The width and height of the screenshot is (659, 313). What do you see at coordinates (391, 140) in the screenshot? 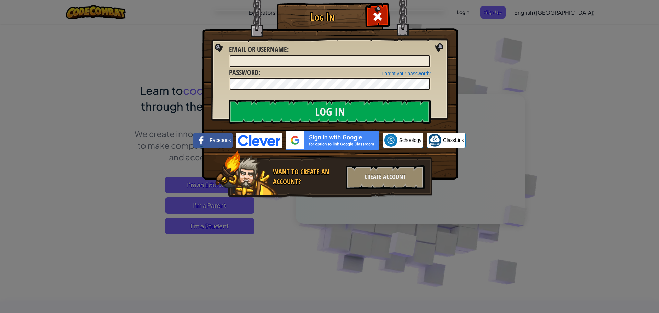
I see `img: schoology.png` at bounding box center [391, 140].